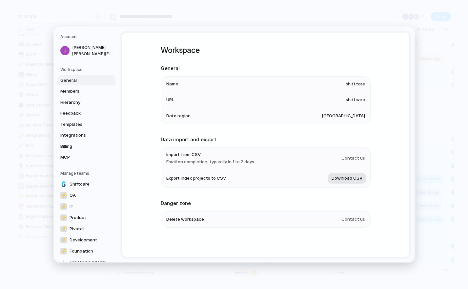 Image resolution: width=468 pixels, height=289 pixels. I want to click on a: ⚡Development, so click(87, 240).